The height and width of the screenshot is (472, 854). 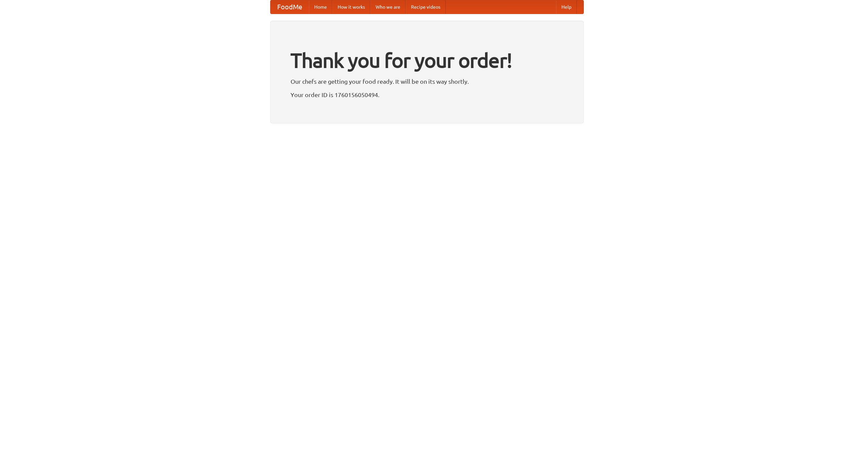 What do you see at coordinates (290, 7) in the screenshot?
I see `a: FoodMe` at bounding box center [290, 7].